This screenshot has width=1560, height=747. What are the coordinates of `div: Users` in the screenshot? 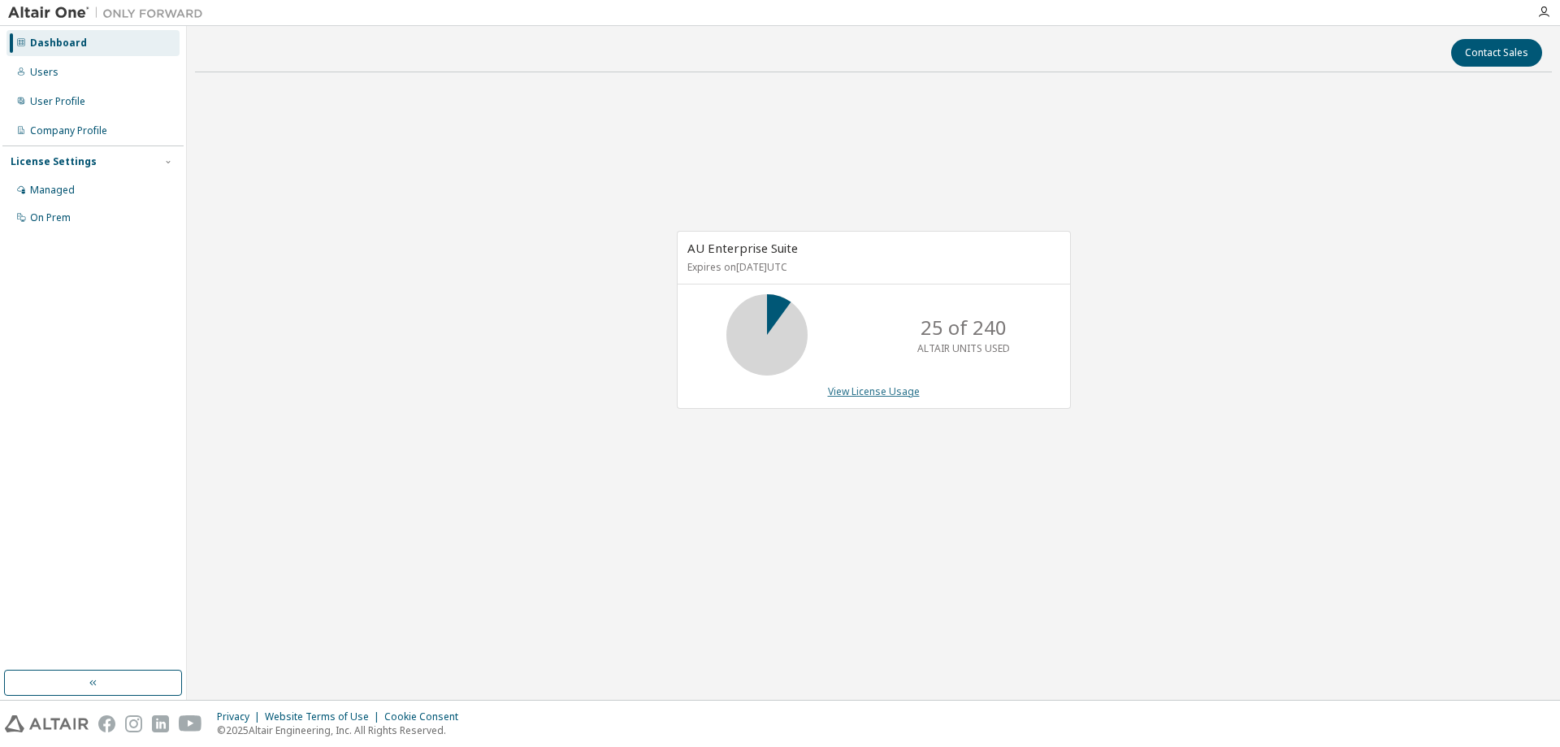 It's located at (44, 72).